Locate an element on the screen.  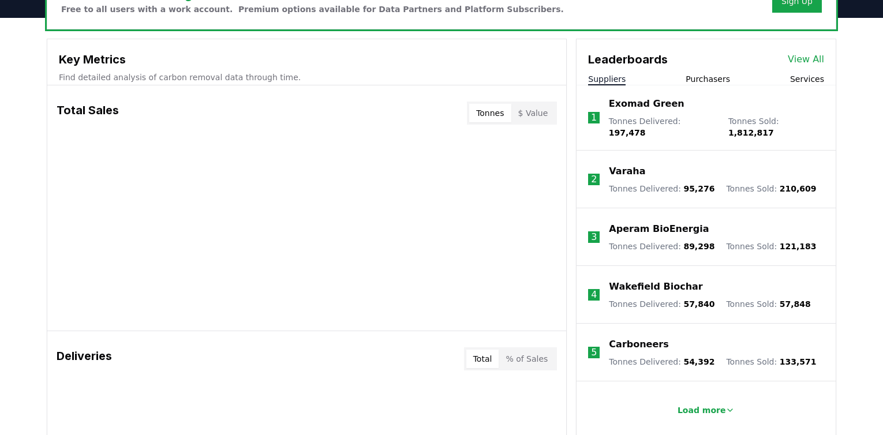
button: Purchasers is located at coordinates (708, 79).